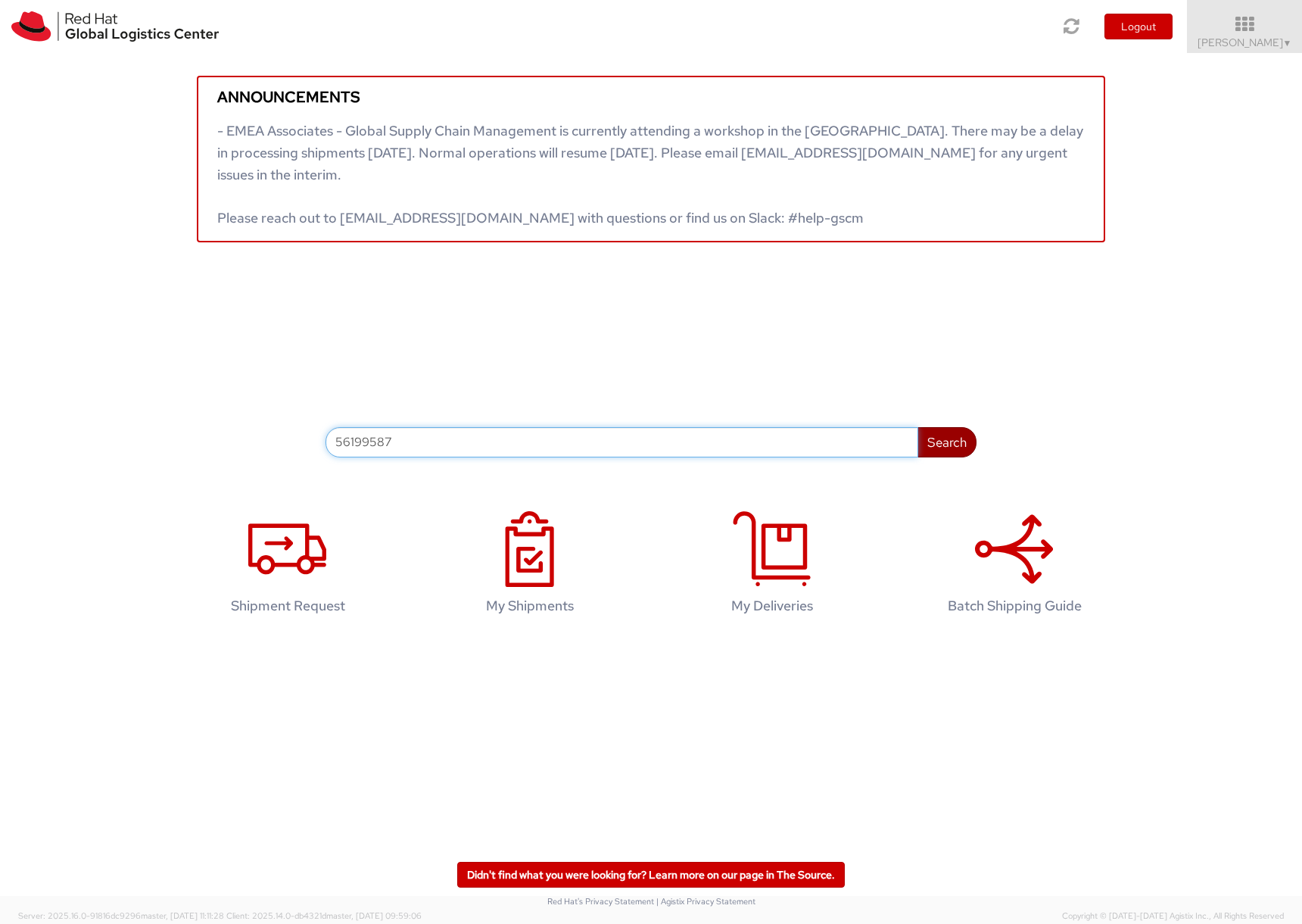 The width and height of the screenshot is (1302, 924). Describe the element at coordinates (651, 159) in the screenshot. I see `a: Announcements - EMEA Associates - Global Supply Chain Management is currently attending a worksho...` at that location.